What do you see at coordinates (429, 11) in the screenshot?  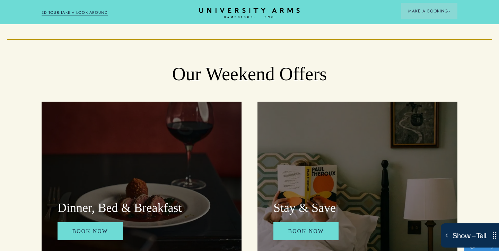 I see `span: Make a Booking` at bounding box center [429, 11].